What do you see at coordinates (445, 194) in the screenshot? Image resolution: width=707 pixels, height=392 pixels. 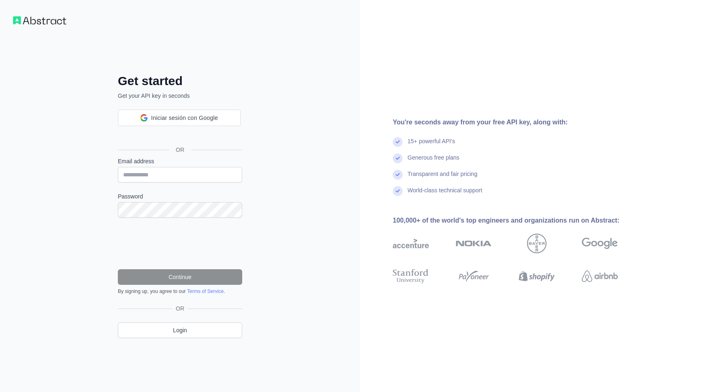 I see `div: World-class technical support` at bounding box center [445, 194].